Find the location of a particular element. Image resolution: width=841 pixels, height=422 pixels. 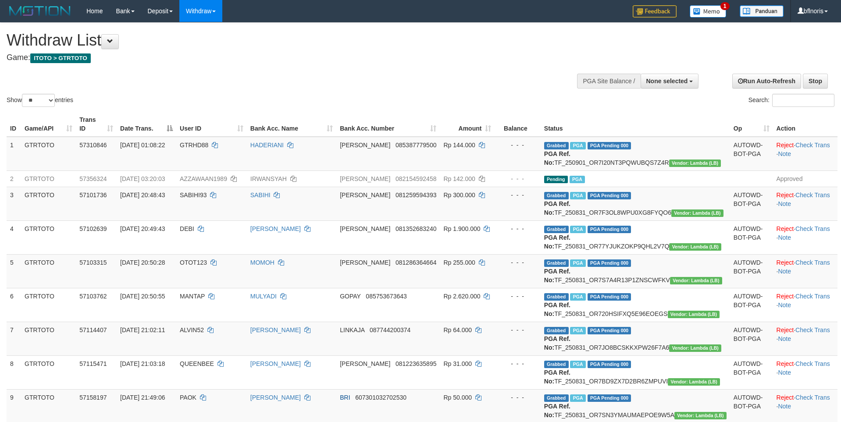

td: AUTOWD-BOT-PGA is located at coordinates (751, 237).